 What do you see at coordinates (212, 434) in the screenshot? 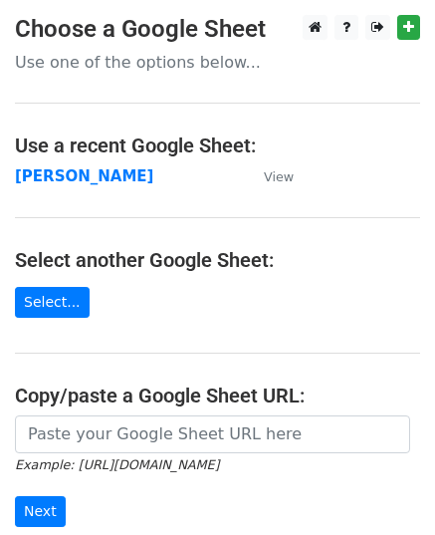
I see `input: Paste your Google Sheet URL here` at bounding box center [212, 434].